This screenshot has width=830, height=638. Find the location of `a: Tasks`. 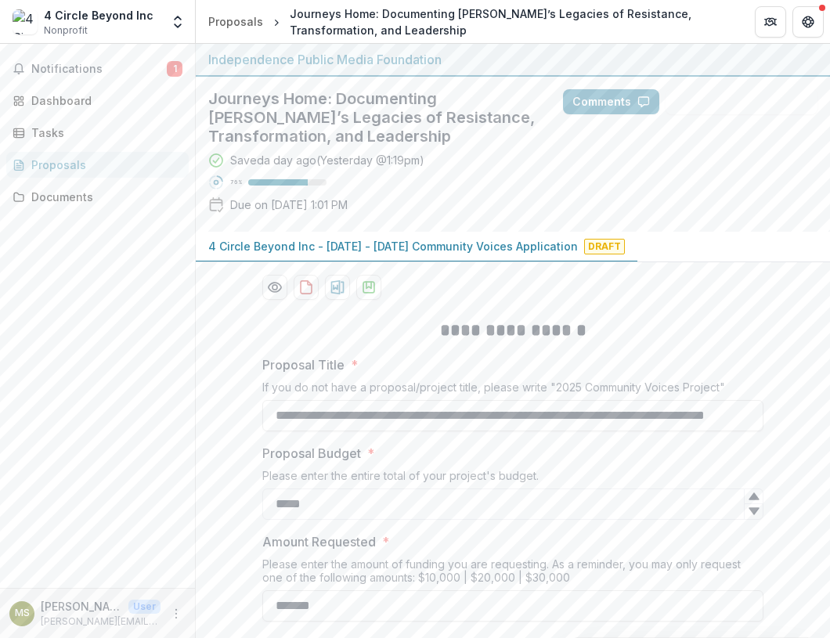

a: Tasks is located at coordinates (97, 132).